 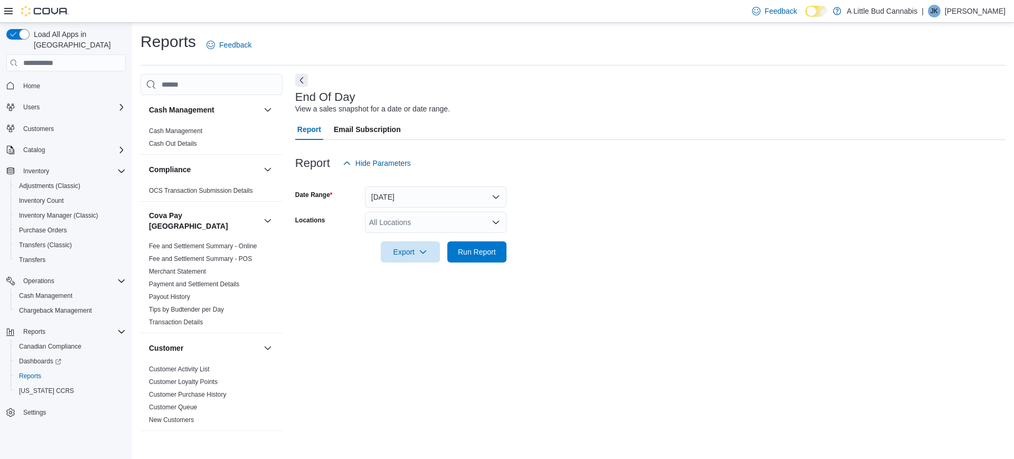 I want to click on a: Transfers (Classic), so click(x=45, y=245).